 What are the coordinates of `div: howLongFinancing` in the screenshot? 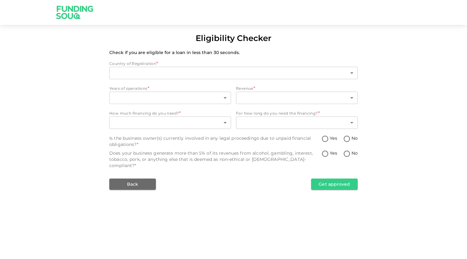 It's located at (297, 123).